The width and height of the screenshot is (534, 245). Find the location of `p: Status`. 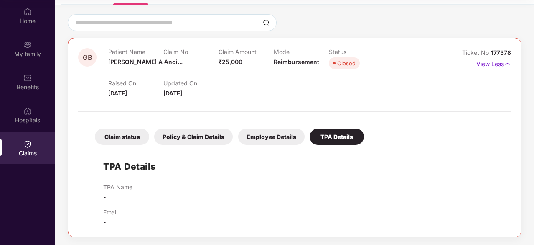

p: Status is located at coordinates (357, 51).